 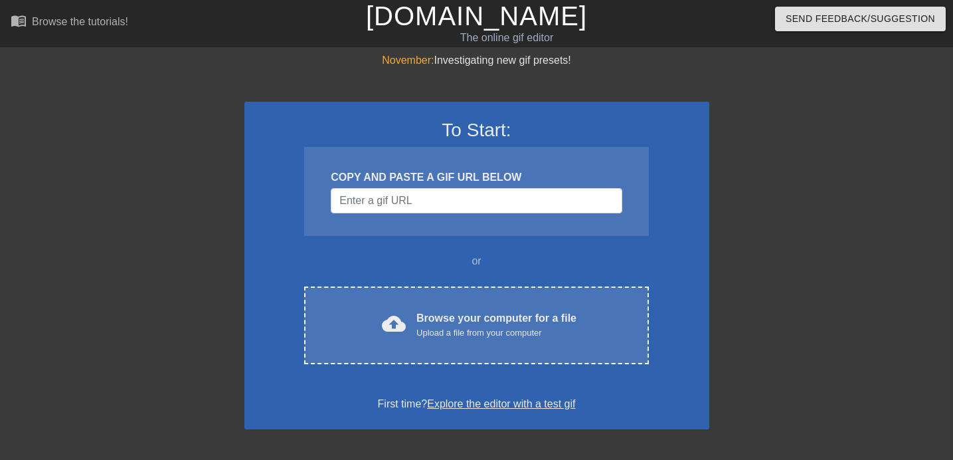 I want to click on div: Upload a file from your computer, so click(x=496, y=333).